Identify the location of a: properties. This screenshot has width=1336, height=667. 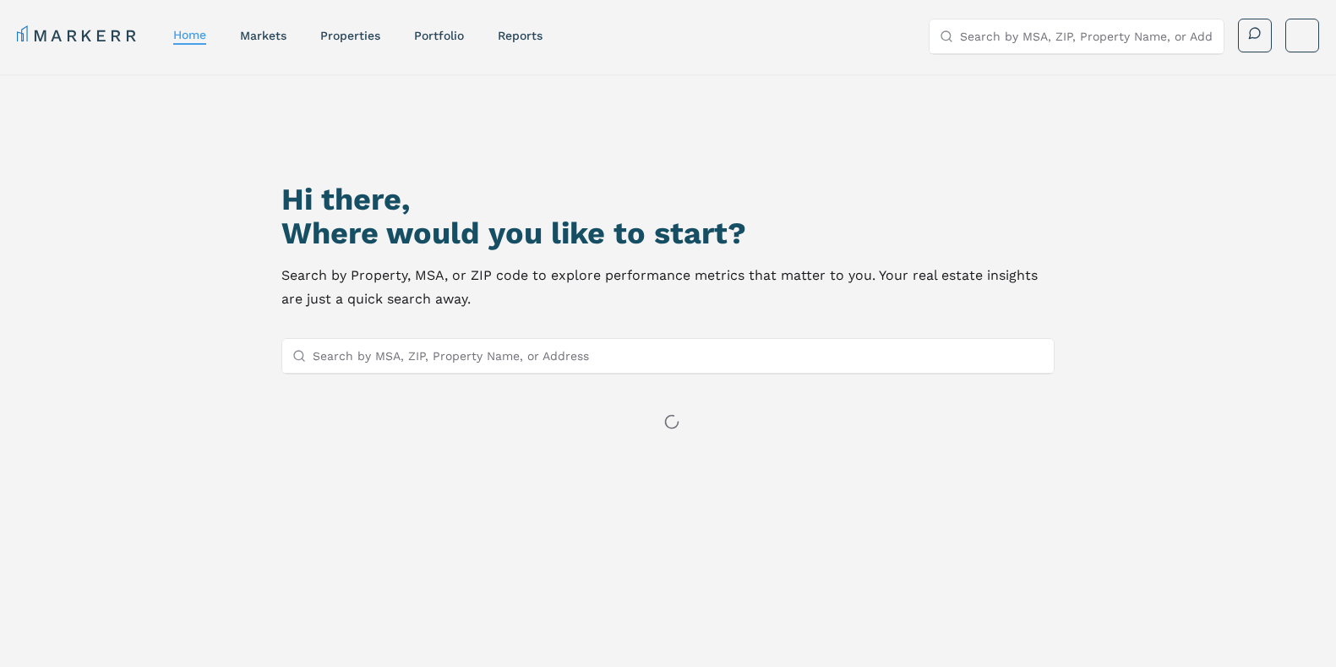
(350, 35).